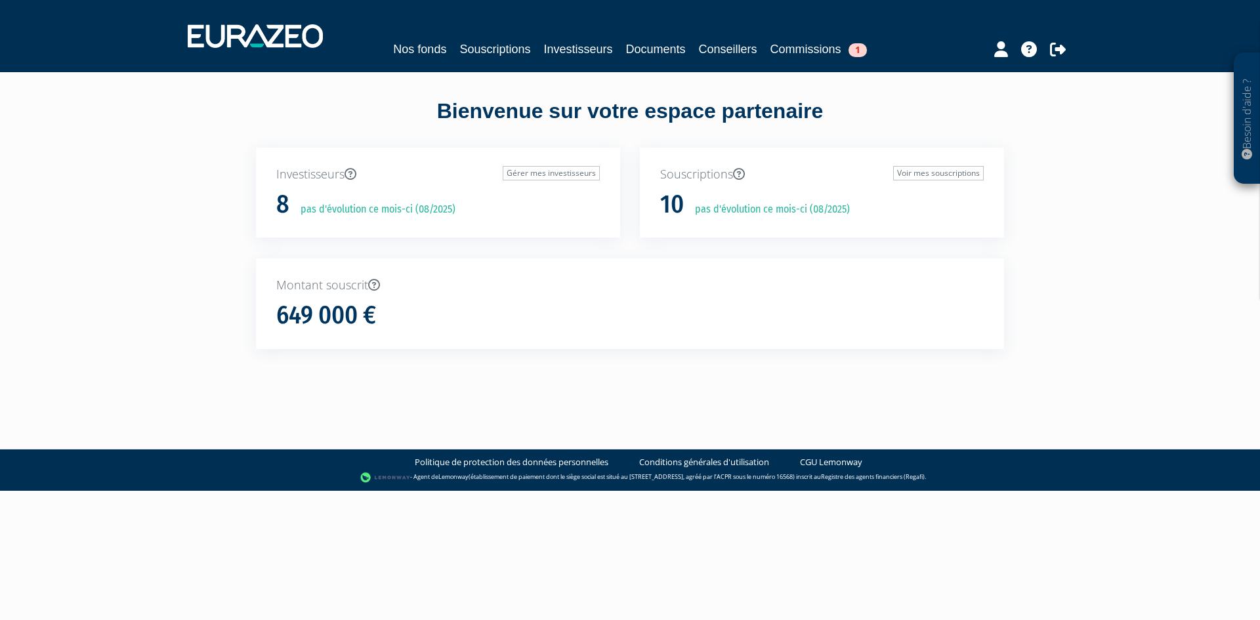  What do you see at coordinates (831, 462) in the screenshot?
I see `a: CGU Lemonway` at bounding box center [831, 462].